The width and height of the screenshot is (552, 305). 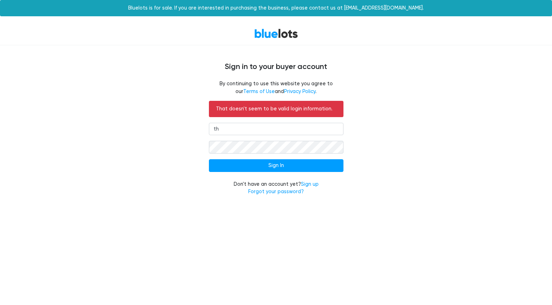 I want to click on a: BlueLots, so click(x=276, y=33).